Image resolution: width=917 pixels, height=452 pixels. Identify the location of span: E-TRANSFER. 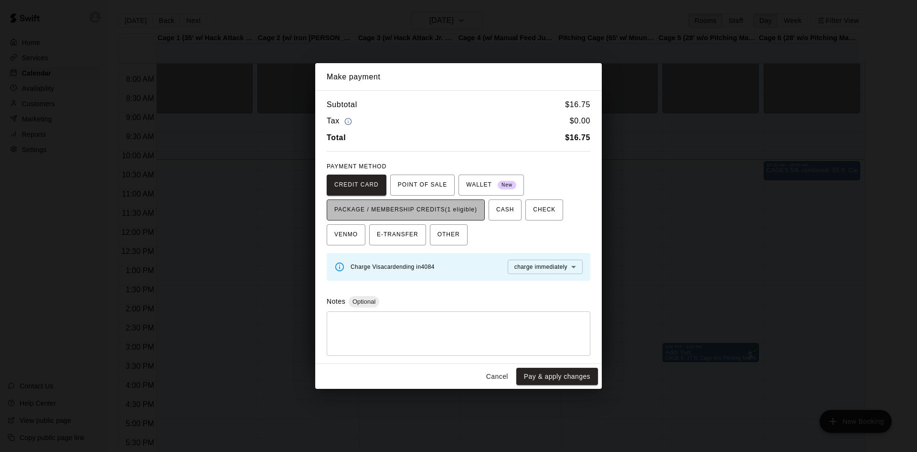
(398, 235).